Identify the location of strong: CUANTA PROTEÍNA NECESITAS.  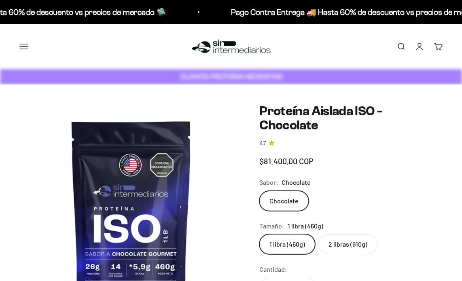
(231, 76).